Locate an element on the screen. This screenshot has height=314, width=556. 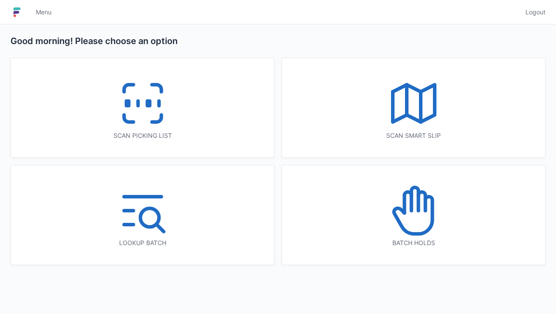
h2: Good morning! Please choose an option is located at coordinates (278, 41).